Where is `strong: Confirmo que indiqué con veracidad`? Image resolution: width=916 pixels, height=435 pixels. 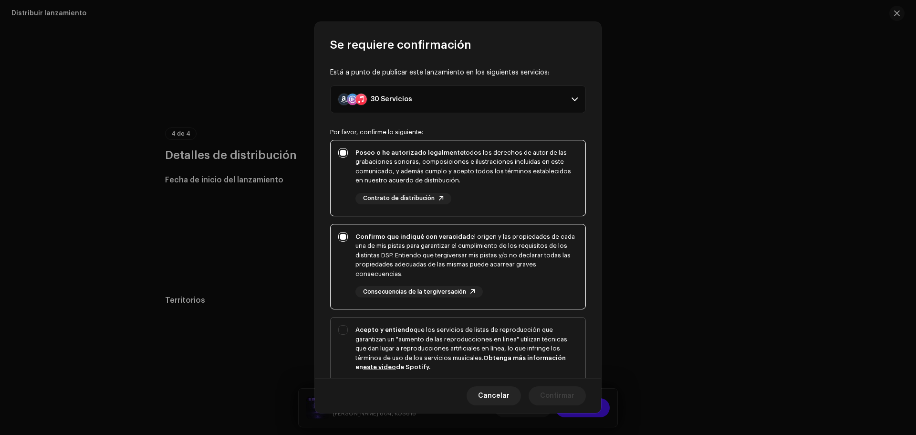 strong: Confirmo que indiqué con veracidad is located at coordinates (413, 236).